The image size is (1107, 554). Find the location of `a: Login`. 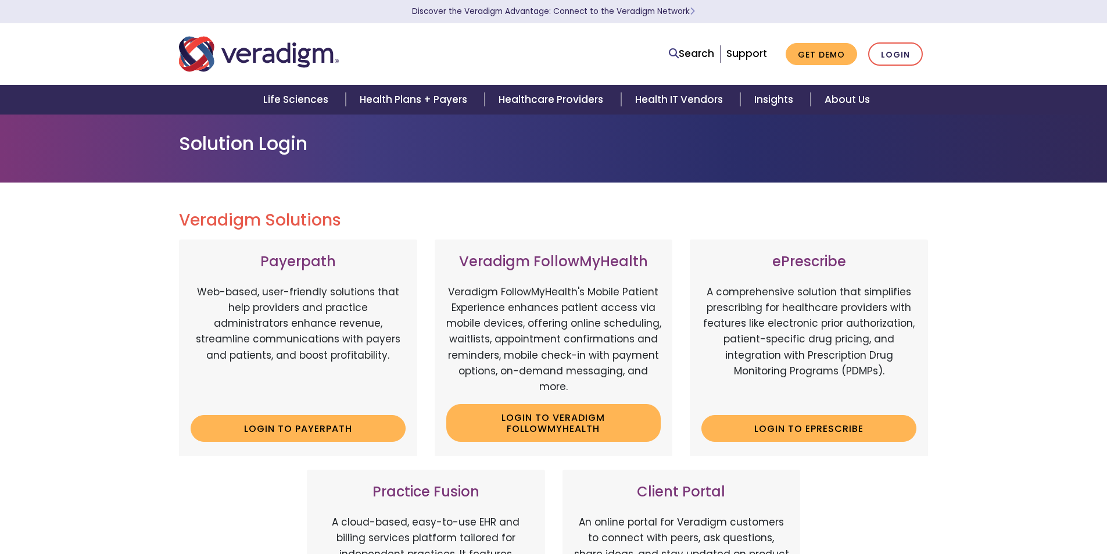

a: Login is located at coordinates (896, 54).